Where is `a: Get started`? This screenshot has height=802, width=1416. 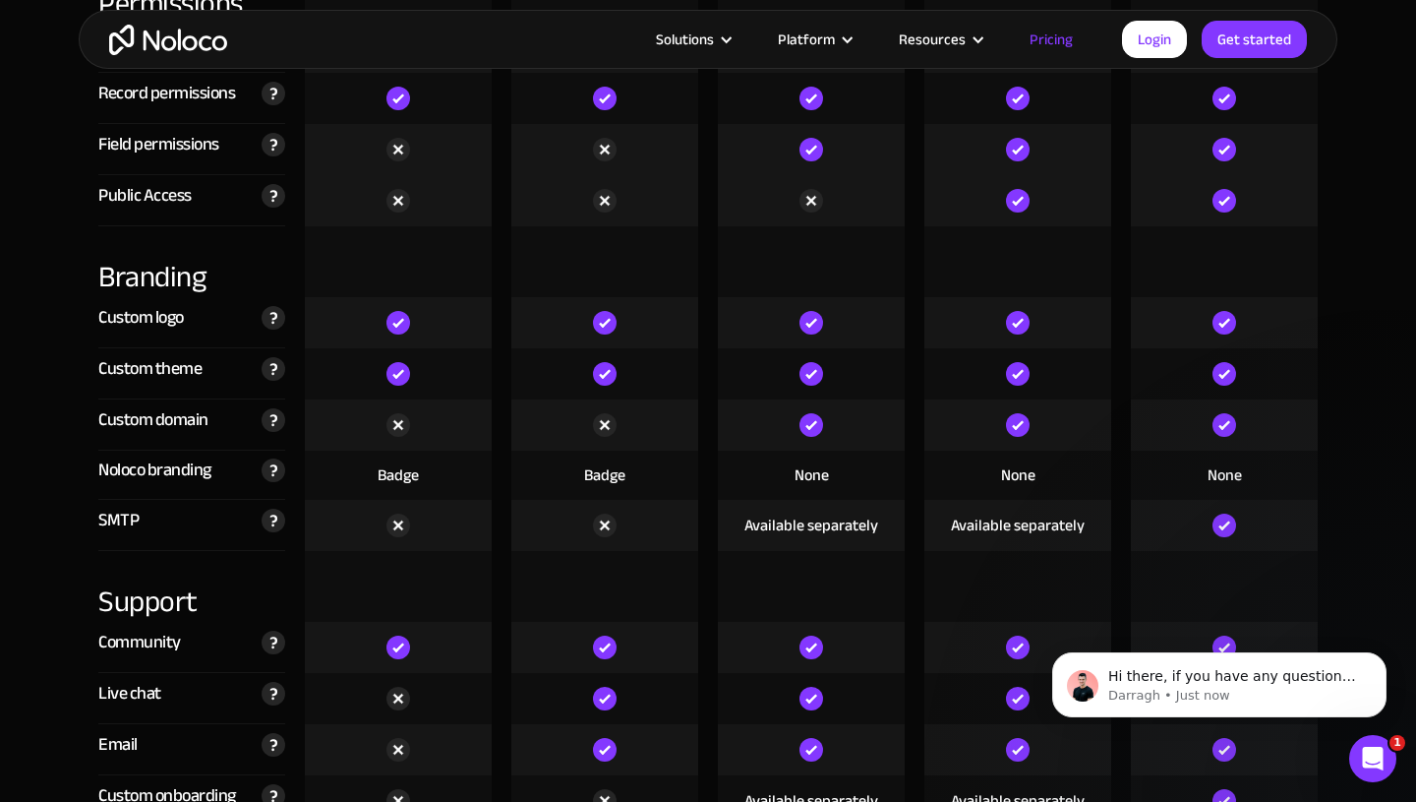
a: Get started is located at coordinates (1254, 39).